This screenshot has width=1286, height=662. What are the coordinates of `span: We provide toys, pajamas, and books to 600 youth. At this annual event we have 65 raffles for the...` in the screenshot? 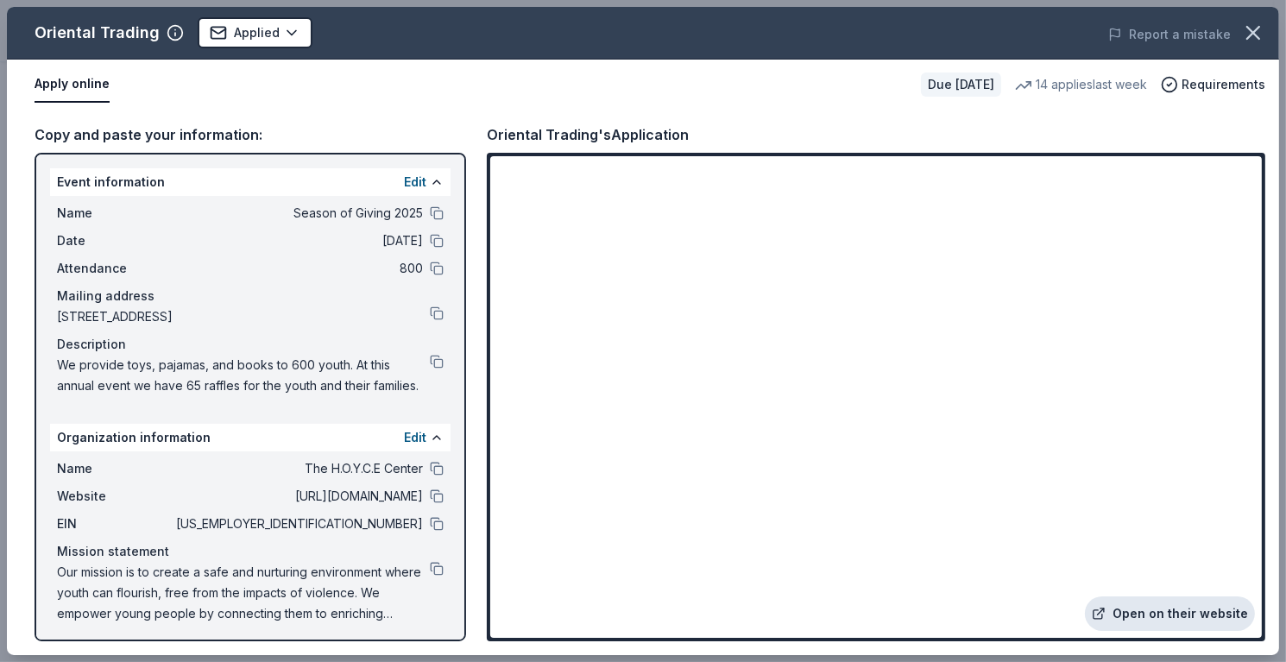 It's located at (243, 375).